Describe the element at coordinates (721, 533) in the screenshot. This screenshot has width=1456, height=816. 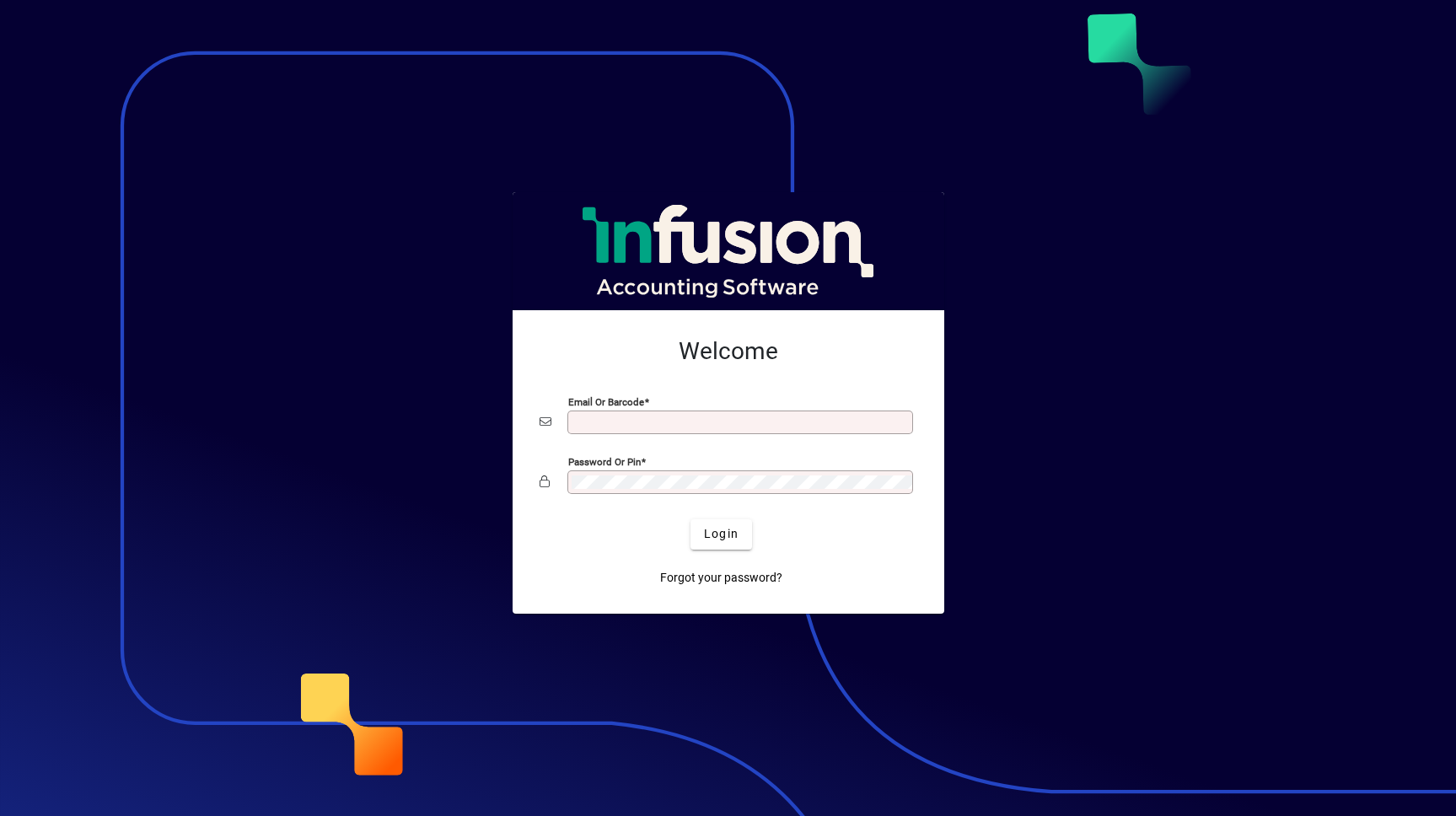
I see `span: Login` at that location.